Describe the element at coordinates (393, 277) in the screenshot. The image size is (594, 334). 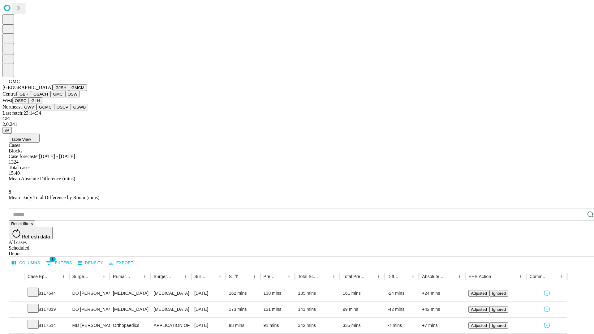
I see `div: Difference` at that location.